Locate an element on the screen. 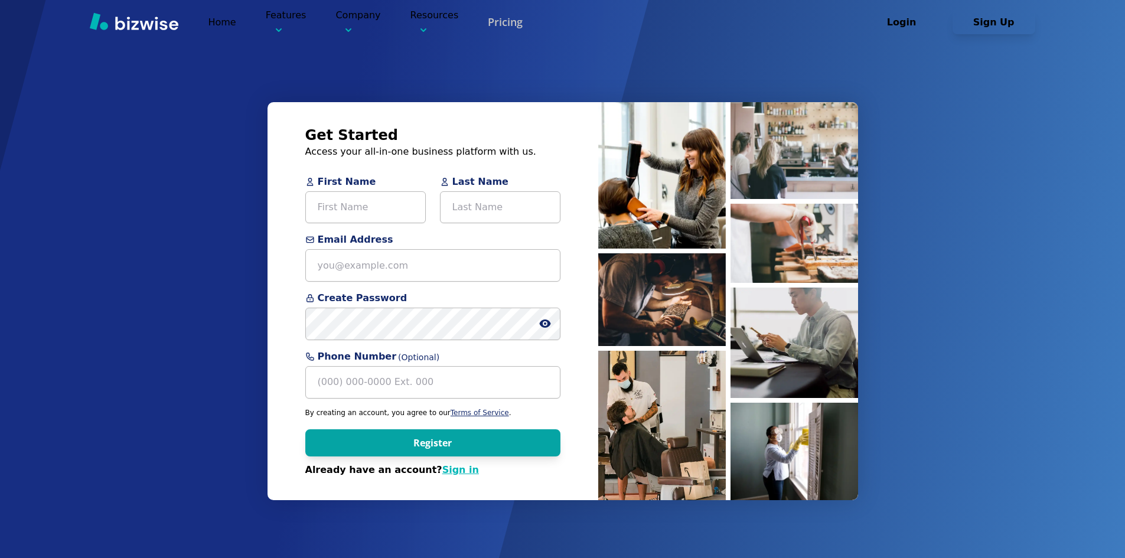 This screenshot has height=558, width=1125. span: Create Password is located at coordinates (433, 298).